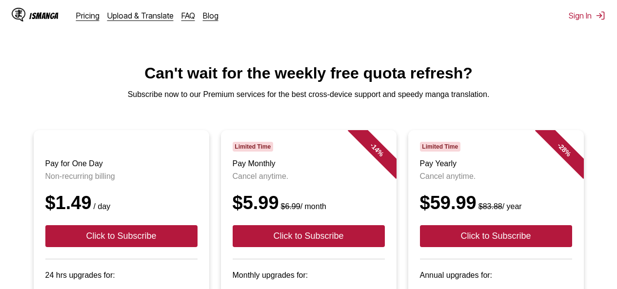  What do you see at coordinates (377, 150) in the screenshot?
I see `div: - 14 %` at bounding box center [377, 150].